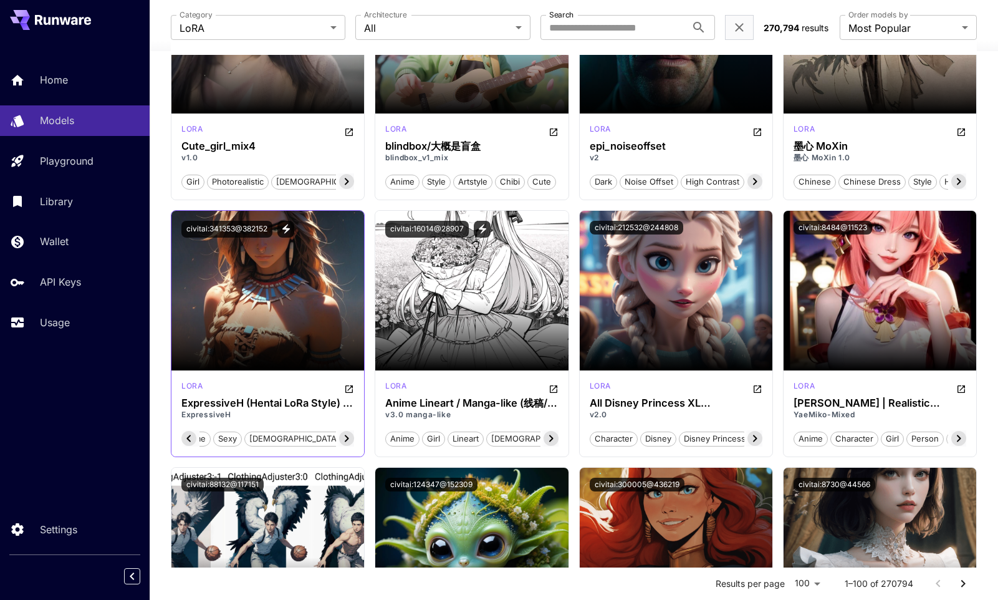  What do you see at coordinates (878, 14) in the screenshot?
I see `label: Order models by` at bounding box center [878, 14].